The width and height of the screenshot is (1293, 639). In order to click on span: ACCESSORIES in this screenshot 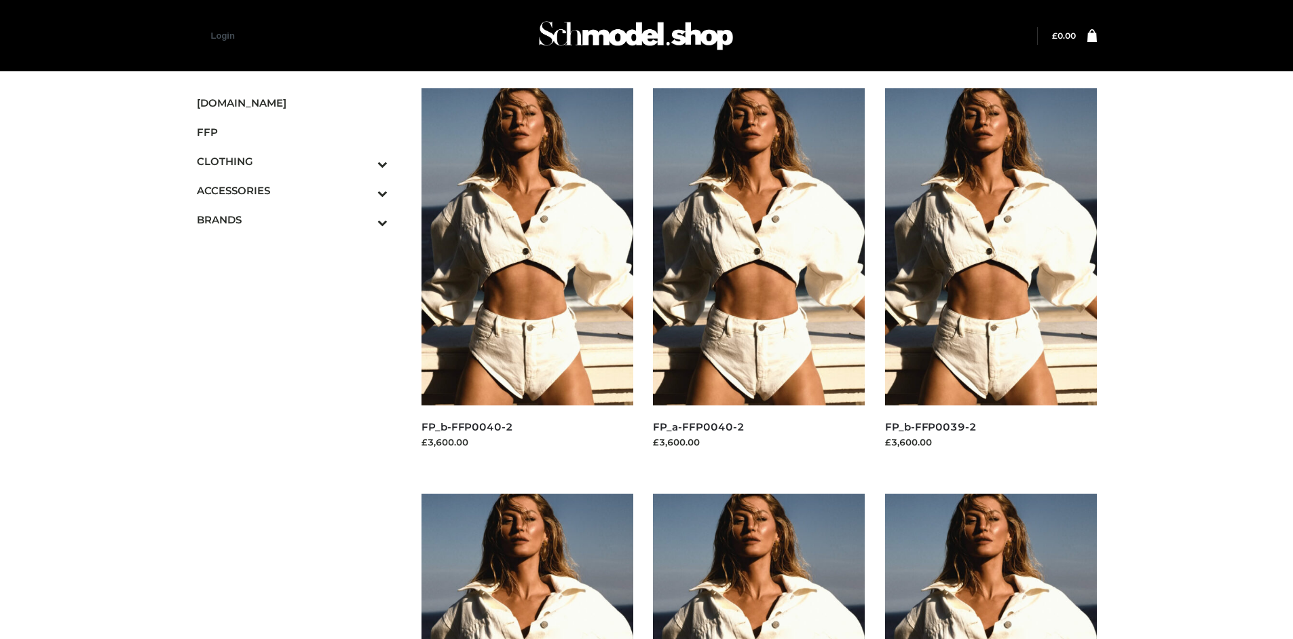, I will do `click(292, 190)`.